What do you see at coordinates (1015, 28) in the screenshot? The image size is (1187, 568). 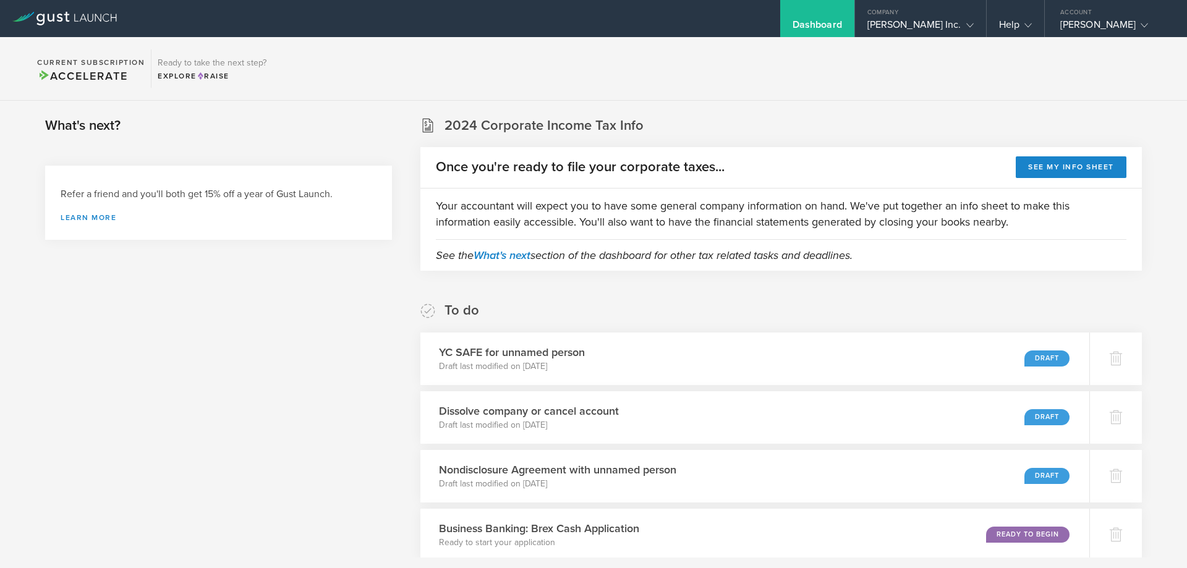 I see `div: Help` at bounding box center [1015, 28].